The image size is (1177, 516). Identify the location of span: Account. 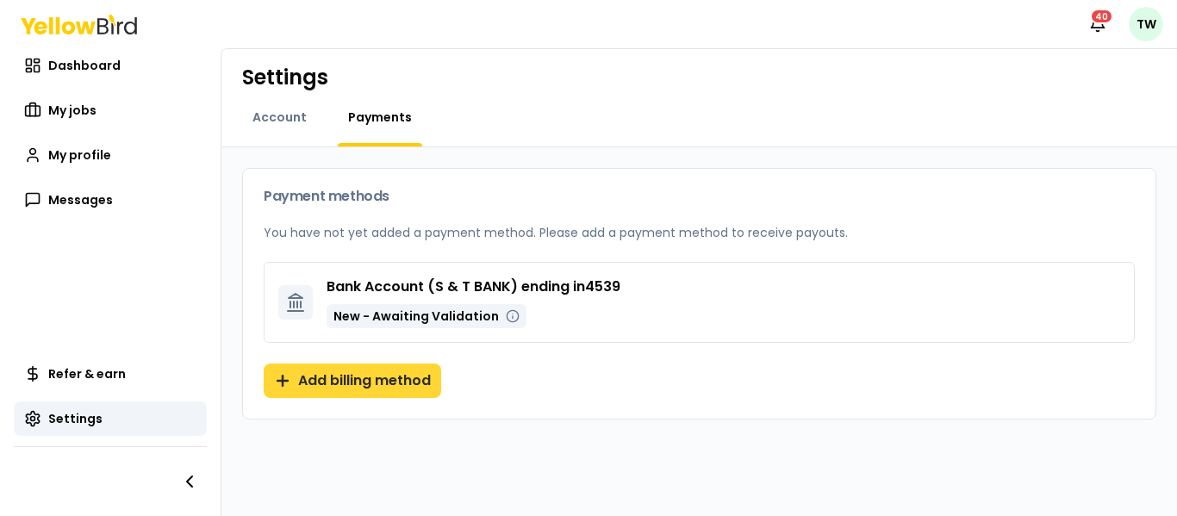
(279, 117).